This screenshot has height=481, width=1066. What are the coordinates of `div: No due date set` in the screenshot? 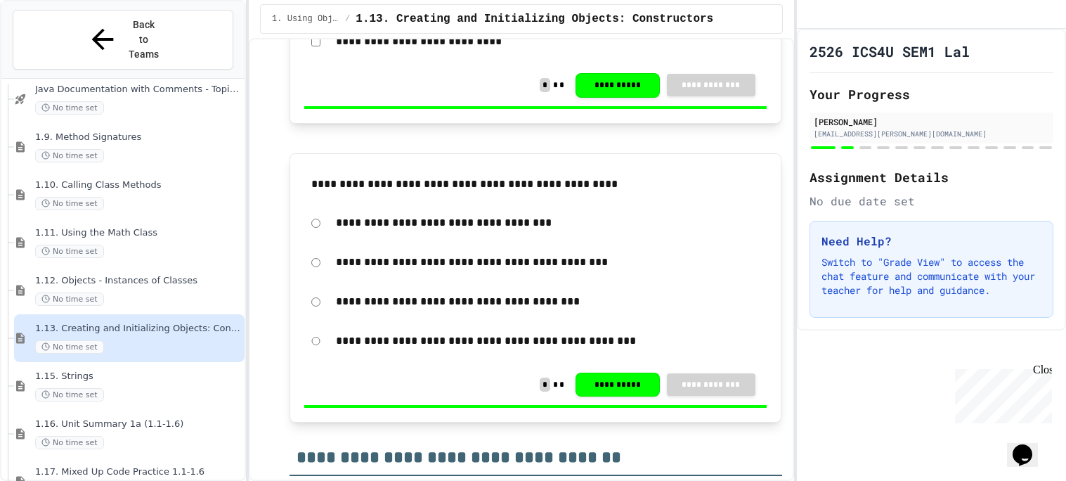 It's located at (931, 201).